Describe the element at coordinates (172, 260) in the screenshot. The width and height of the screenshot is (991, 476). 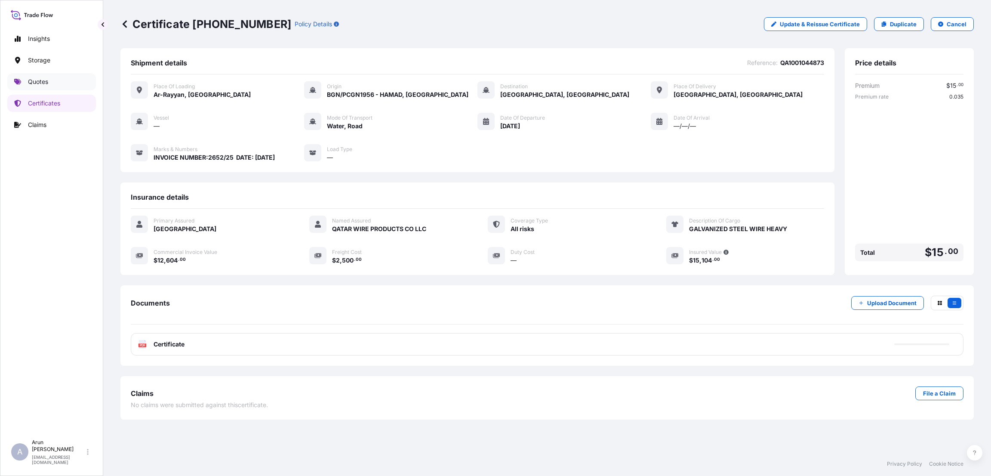
I see `span: 604` at that location.